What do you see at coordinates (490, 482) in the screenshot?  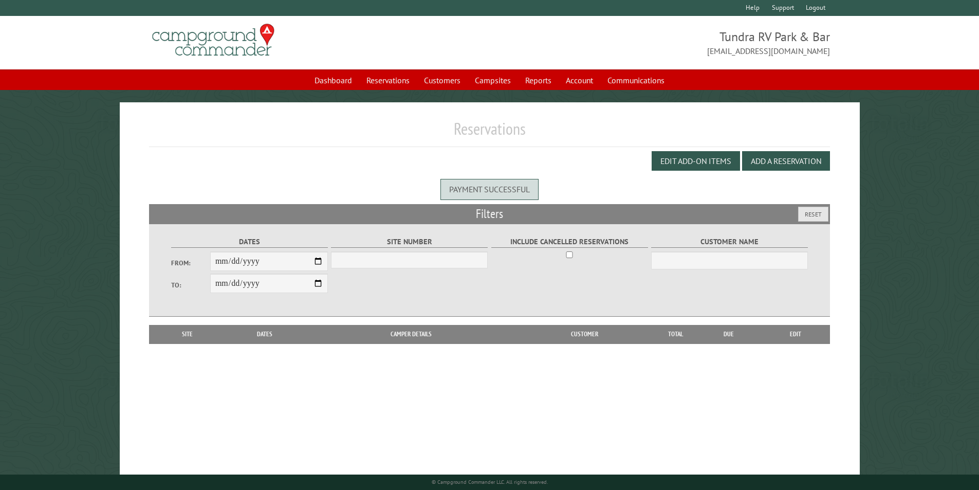 I see `small: © Campground Commander LLC. All rights reserved.` at bounding box center [490, 482].